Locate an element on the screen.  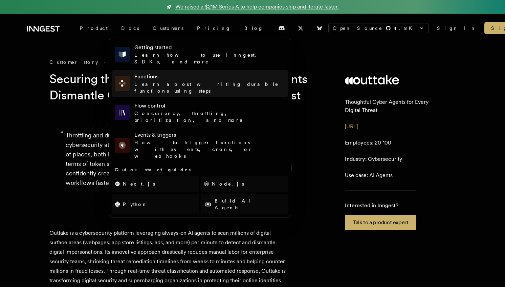
a: Blog is located at coordinates (254, 28).